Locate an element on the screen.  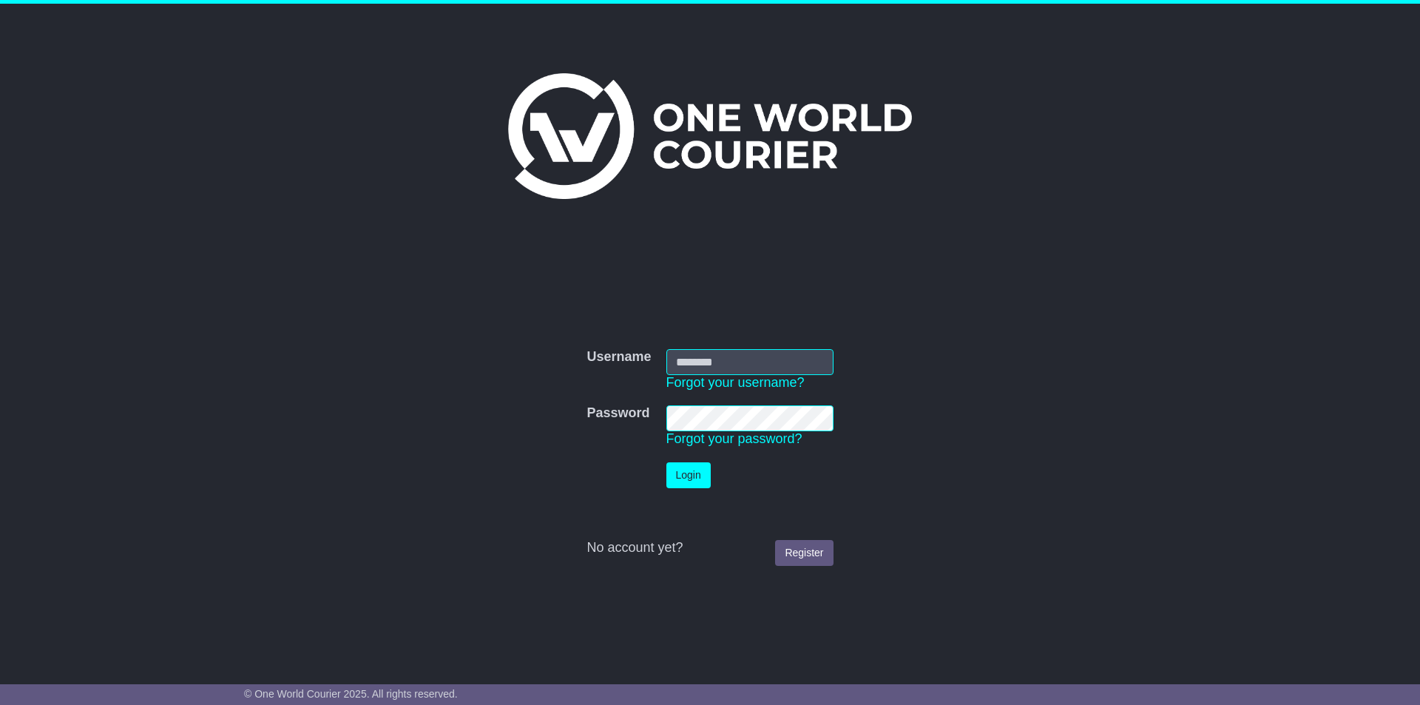
a: Forgot your username? is located at coordinates (735, 382).